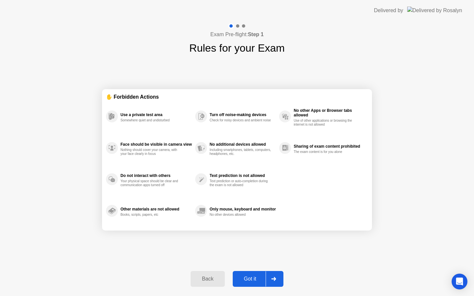 The width and height of the screenshot is (474, 296). I want to click on div: No other Apps or Browser tabs allowed, so click(329, 113).